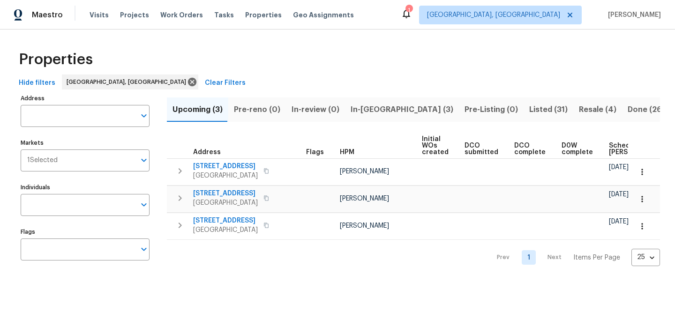 The height and width of the screenshot is (312, 675). What do you see at coordinates (323, 15) in the screenshot?
I see `span: Geo Assignments` at bounding box center [323, 15].